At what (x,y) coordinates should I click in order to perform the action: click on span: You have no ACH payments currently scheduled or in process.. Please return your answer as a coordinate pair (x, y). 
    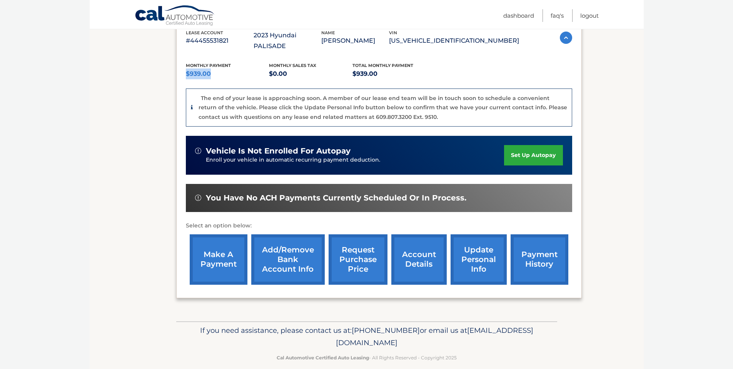
    Looking at the image, I should click on (336, 198).